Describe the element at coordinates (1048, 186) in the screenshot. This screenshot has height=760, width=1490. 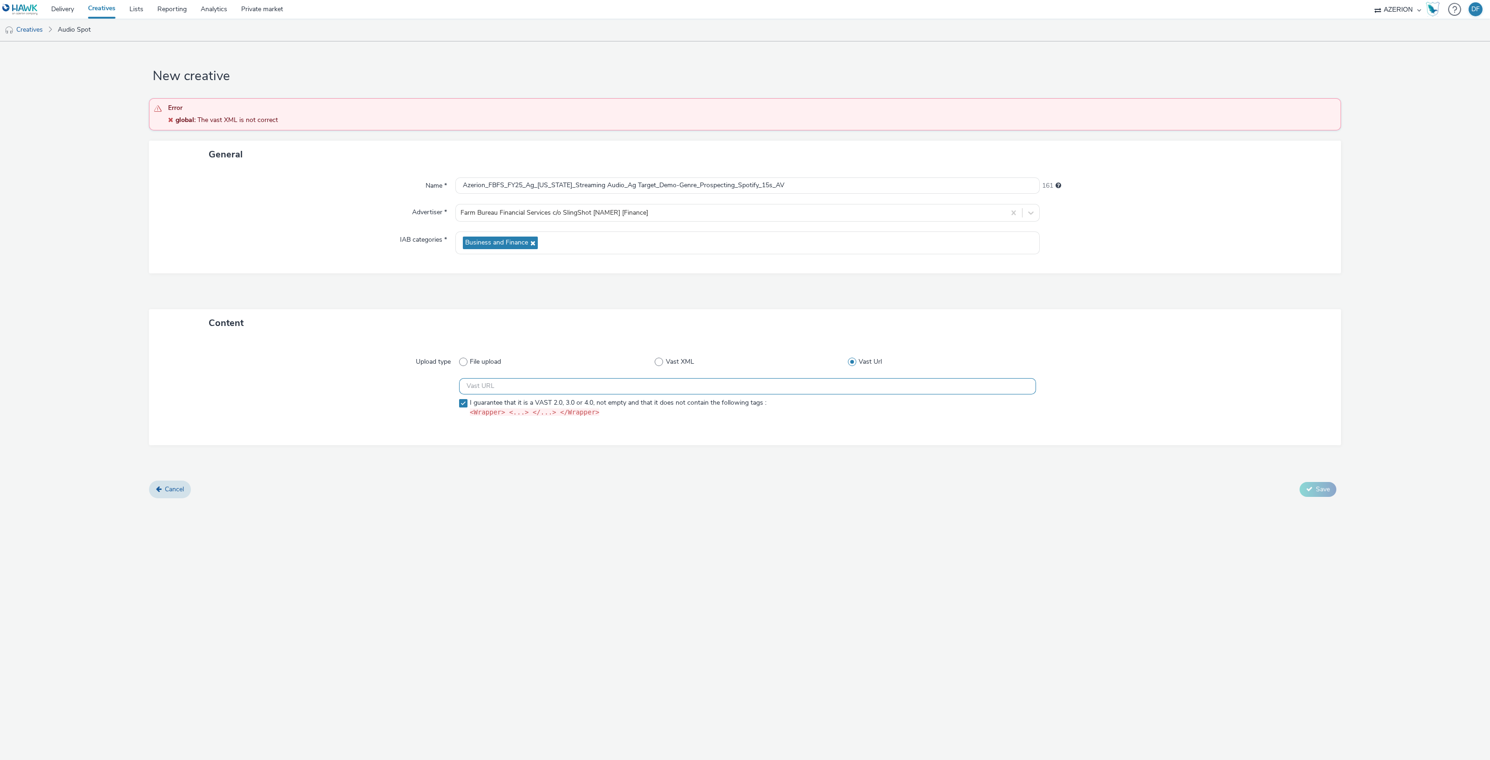
I see `span: 161` at that location.